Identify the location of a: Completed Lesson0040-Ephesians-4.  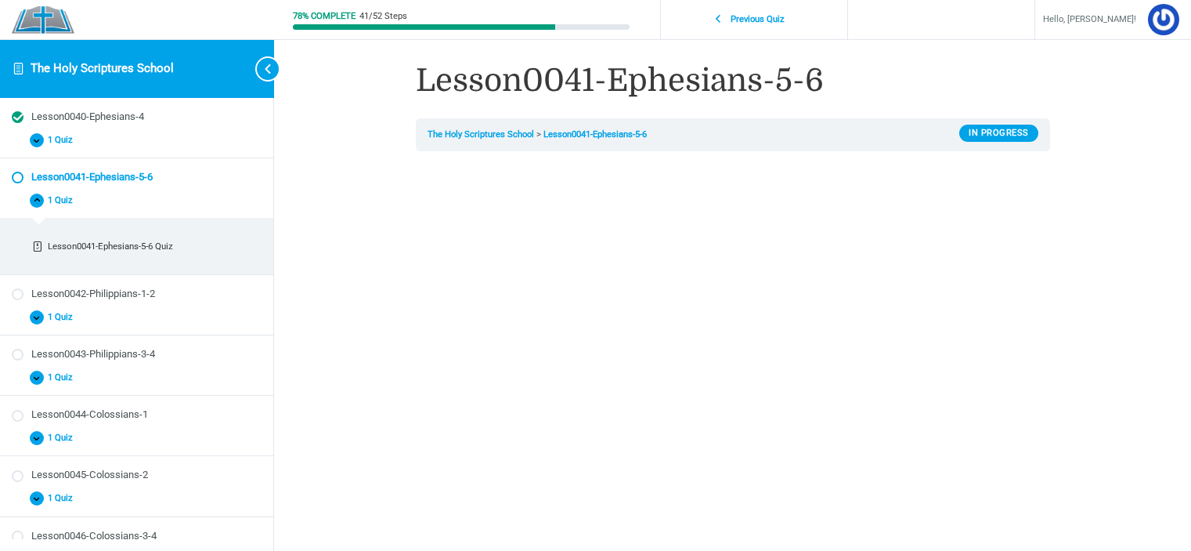
(136, 117).